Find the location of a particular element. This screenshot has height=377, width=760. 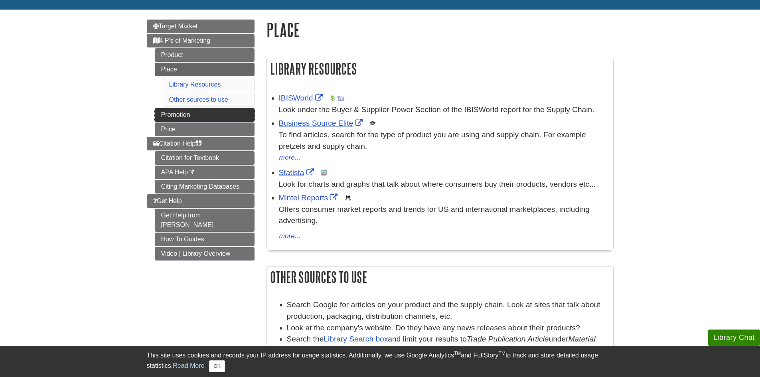

a: Product is located at coordinates (205, 55).